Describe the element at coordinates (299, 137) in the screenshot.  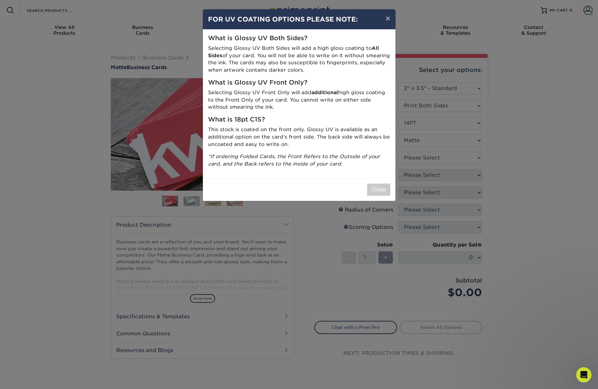
I see `p: This stock is coated on the front only. Glossy UV is available as an additional option on the car...` at that location.